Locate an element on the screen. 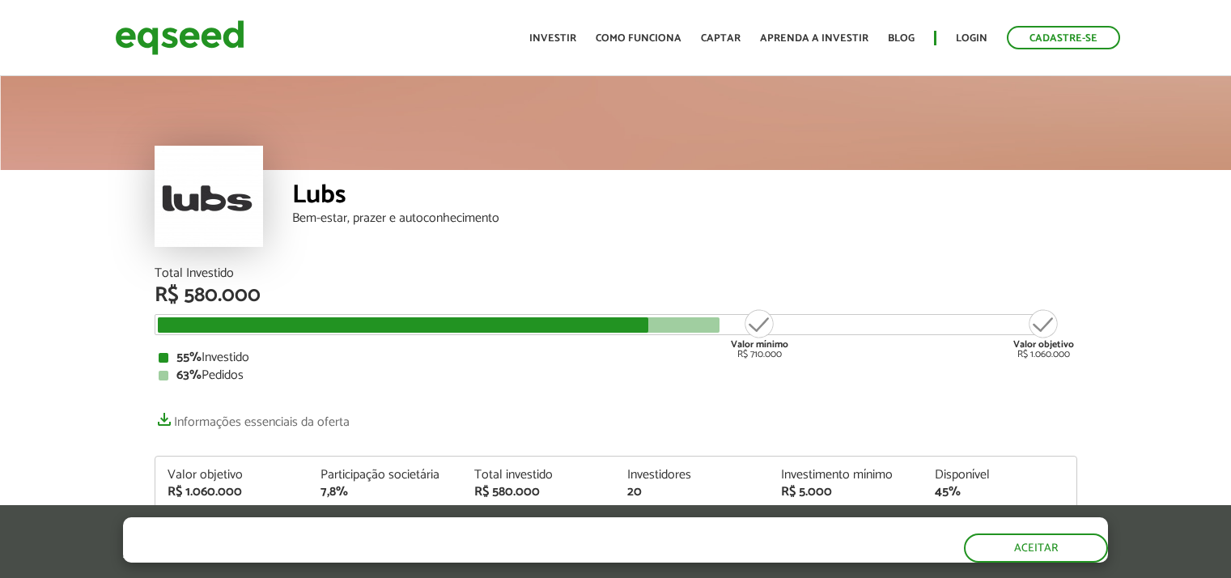 Image resolution: width=1231 pixels, height=578 pixels. div: Pedidos is located at coordinates (616, 376).